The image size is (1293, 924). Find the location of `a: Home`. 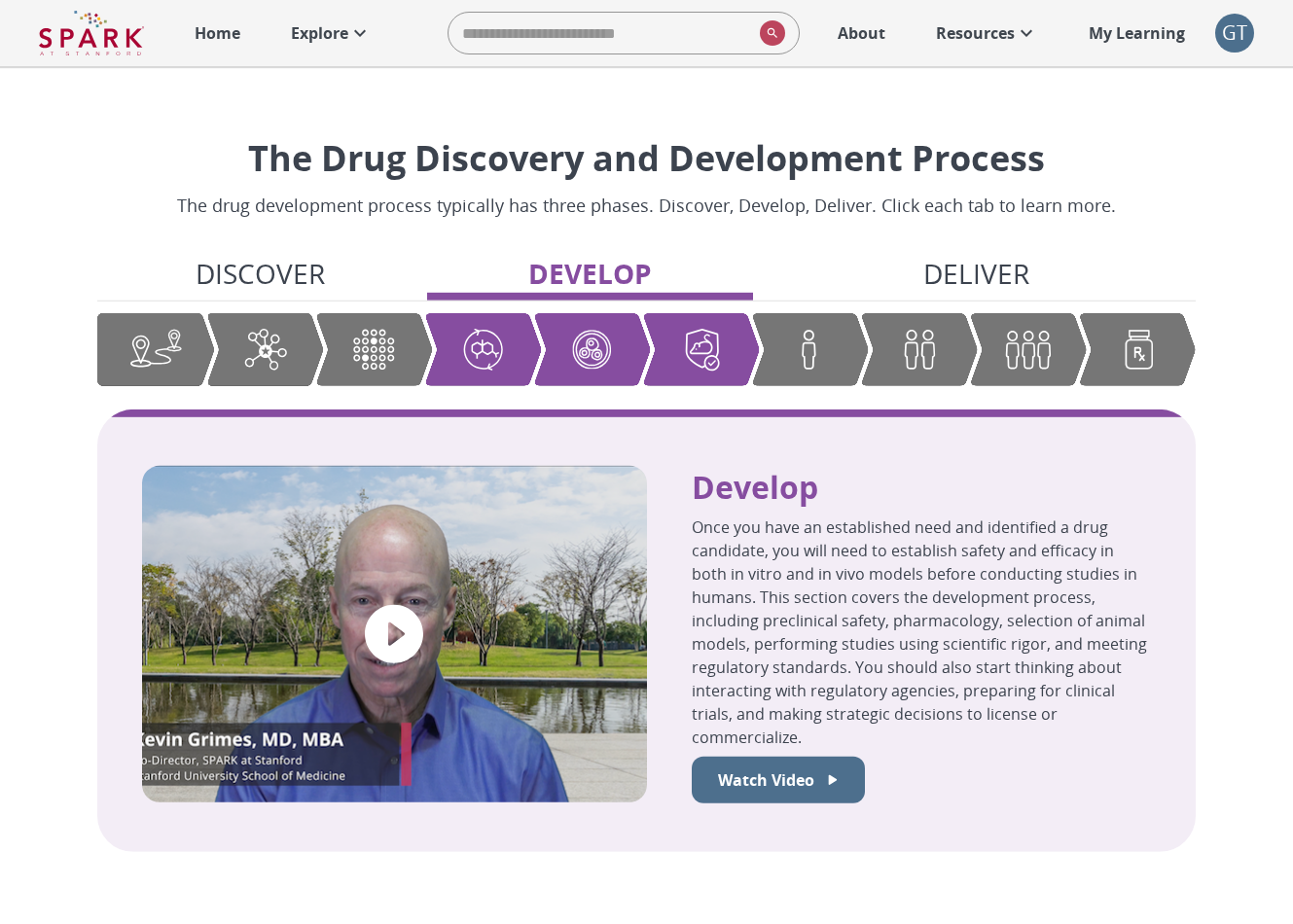

a: Home is located at coordinates (217, 33).